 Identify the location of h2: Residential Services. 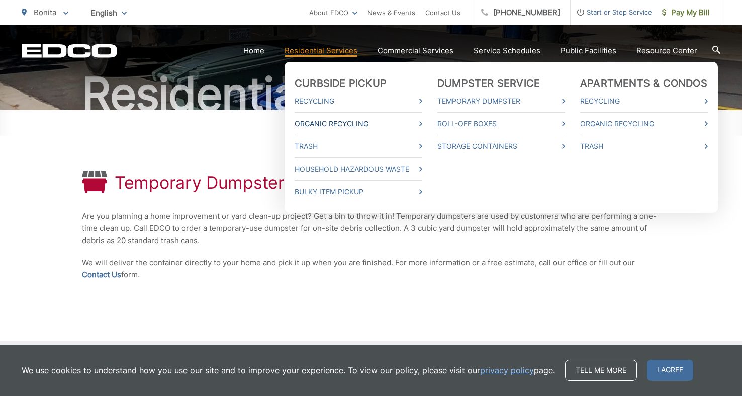
(371, 94).